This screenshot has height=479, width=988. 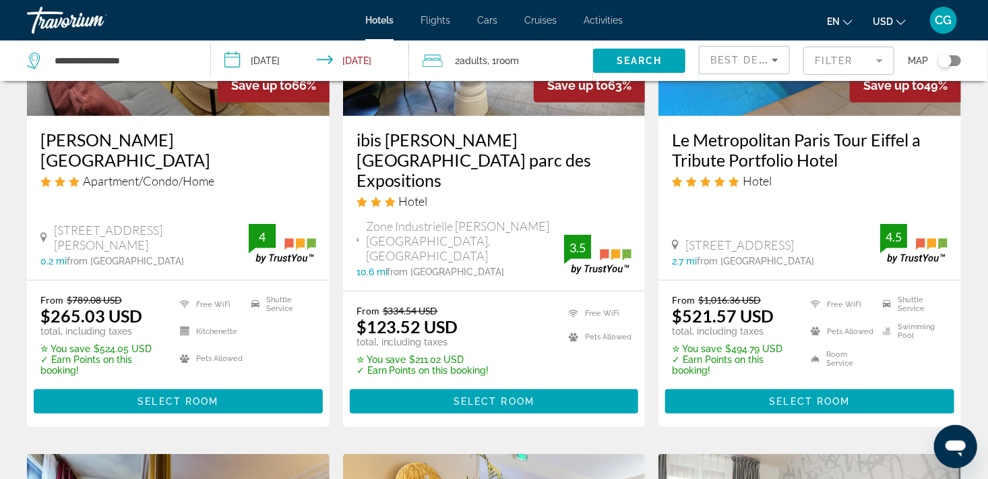 What do you see at coordinates (53, 261) in the screenshot?
I see `span: 0.2 mi` at bounding box center [53, 261].